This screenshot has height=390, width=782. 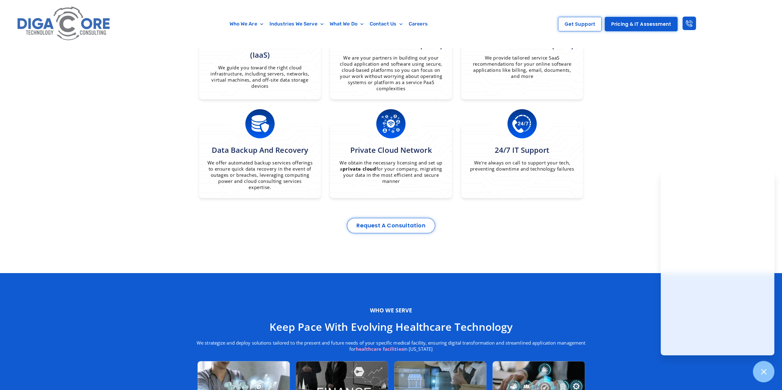 What do you see at coordinates (379, 349) in the screenshot?
I see `a: healthcare facilities` at bounding box center [379, 349].